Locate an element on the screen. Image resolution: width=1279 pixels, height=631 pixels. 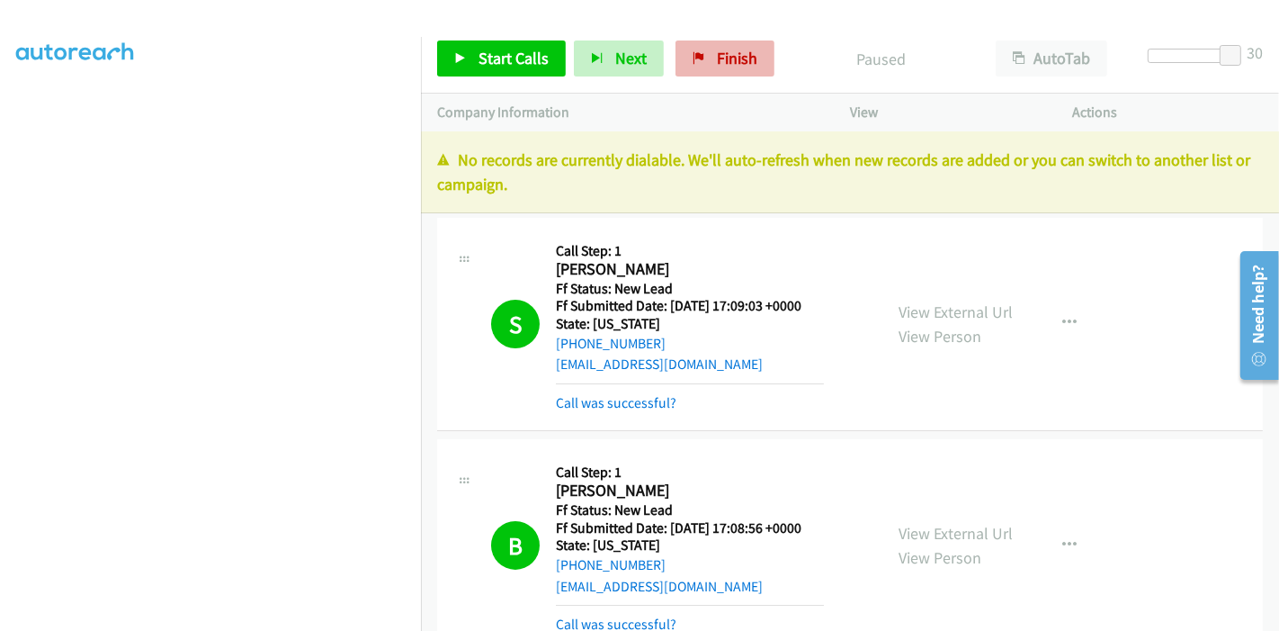
span: Finish is located at coordinates (737, 58).